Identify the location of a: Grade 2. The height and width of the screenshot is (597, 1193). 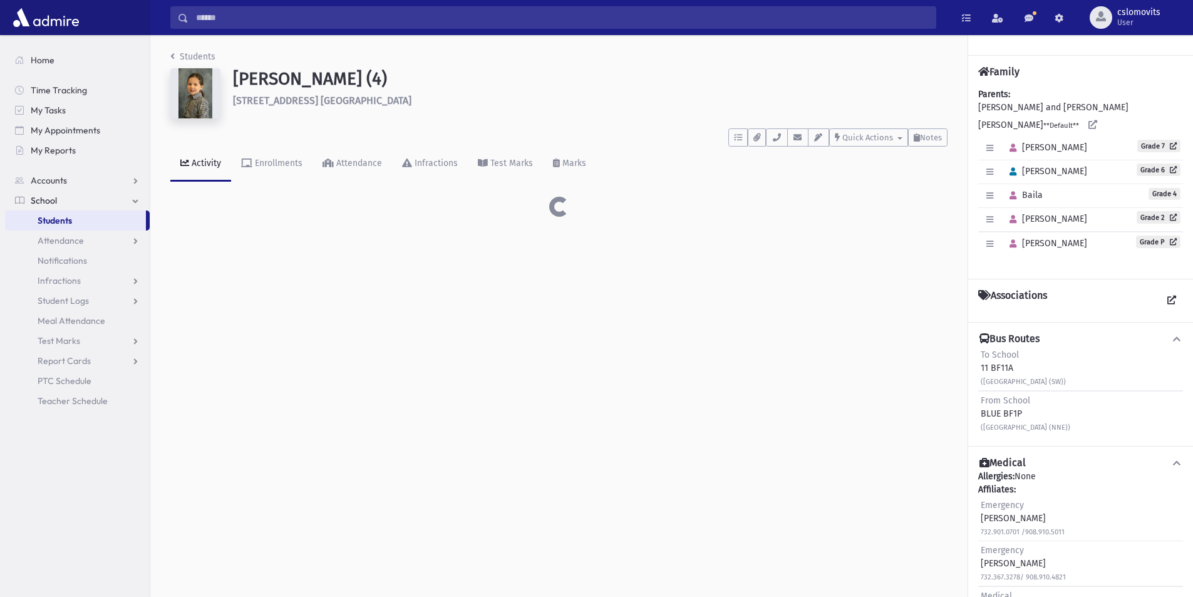
(1158, 217).